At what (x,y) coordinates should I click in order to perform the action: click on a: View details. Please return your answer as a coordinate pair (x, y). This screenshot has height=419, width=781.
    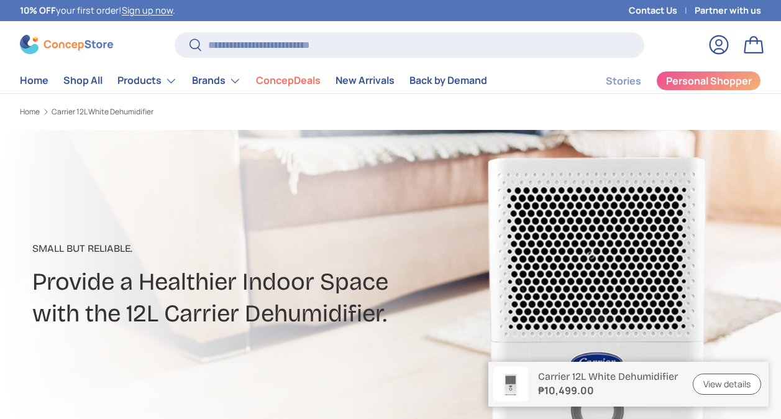
    Looking at the image, I should click on (726, 384).